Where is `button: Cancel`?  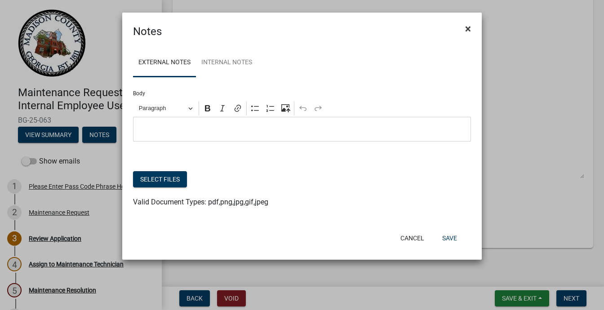 button: Cancel is located at coordinates (412, 238).